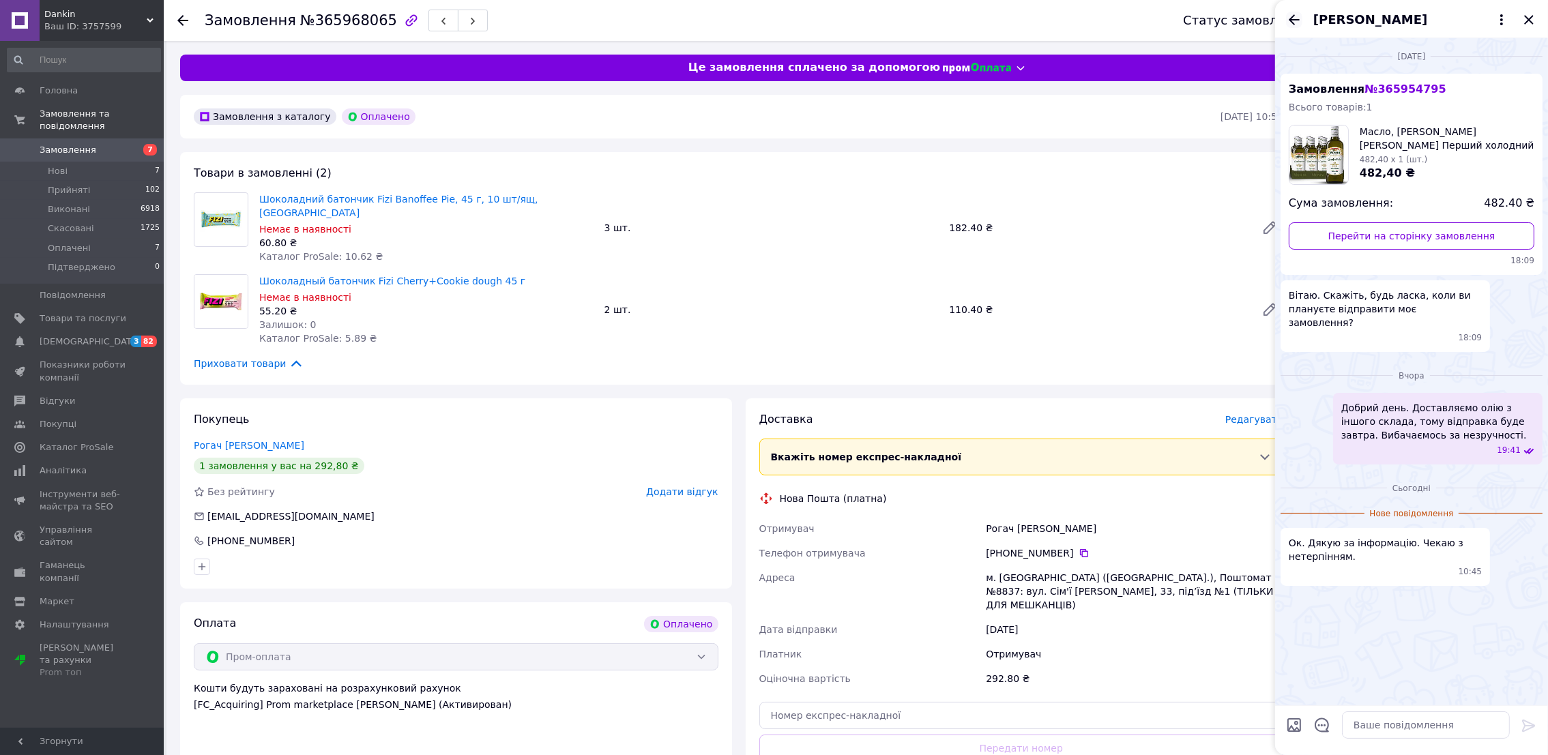 The width and height of the screenshot is (1548, 755). What do you see at coordinates (1319, 155) in the screenshot?
I see `img: 6086370068_w160_h160_maslo-oliya-olivkova.jpg` at bounding box center [1319, 155].